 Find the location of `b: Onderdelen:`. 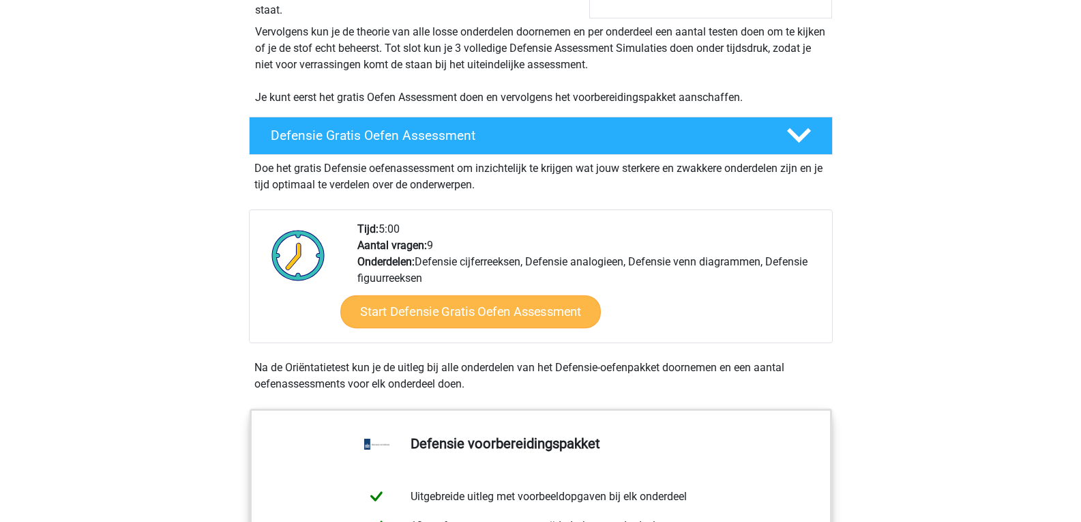

b: Onderdelen: is located at coordinates (386, 261).